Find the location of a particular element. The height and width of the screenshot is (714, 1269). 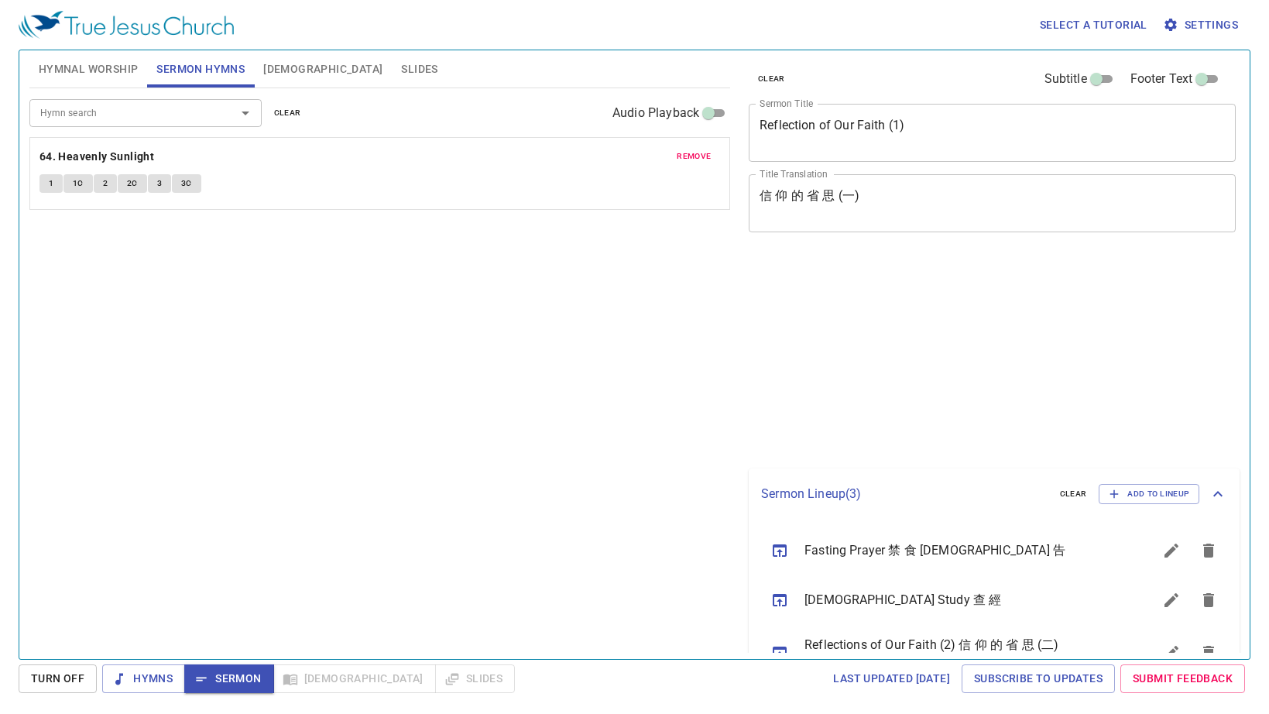

button: 64. Heavenly Sunlight is located at coordinates (98, 156).